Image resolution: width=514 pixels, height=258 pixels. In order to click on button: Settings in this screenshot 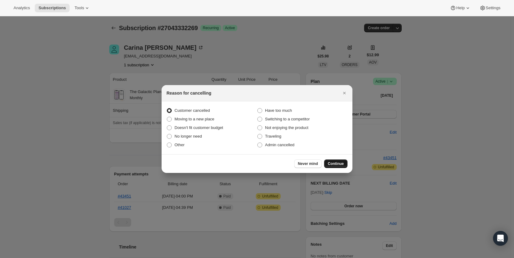, I will do `click(490, 8)`.